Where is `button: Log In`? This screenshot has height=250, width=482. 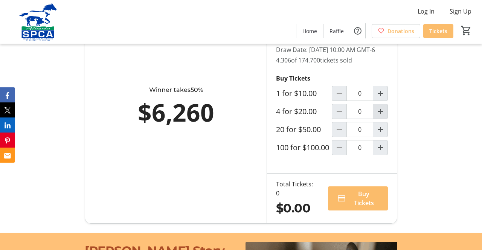 button: Log In is located at coordinates (426, 11).